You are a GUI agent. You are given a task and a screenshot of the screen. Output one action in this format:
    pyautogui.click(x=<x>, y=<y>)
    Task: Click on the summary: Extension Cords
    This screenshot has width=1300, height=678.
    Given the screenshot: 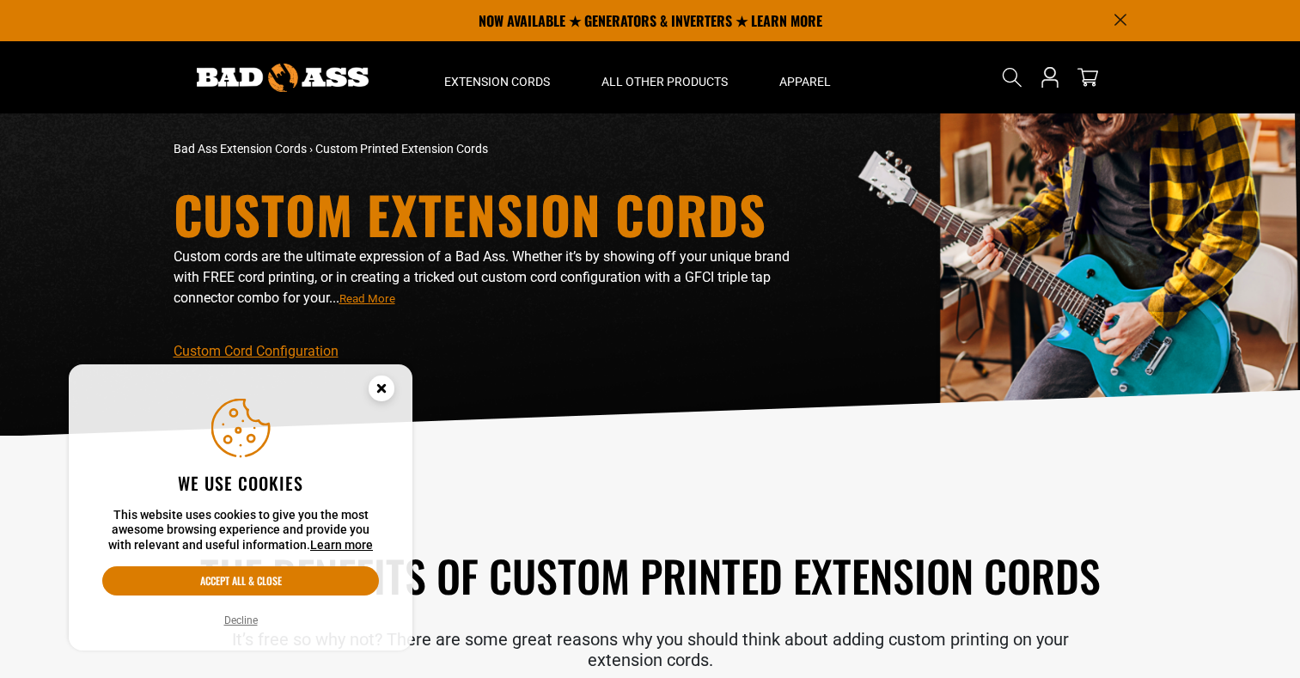 What is the action you would take?
    pyautogui.click(x=497, y=77)
    